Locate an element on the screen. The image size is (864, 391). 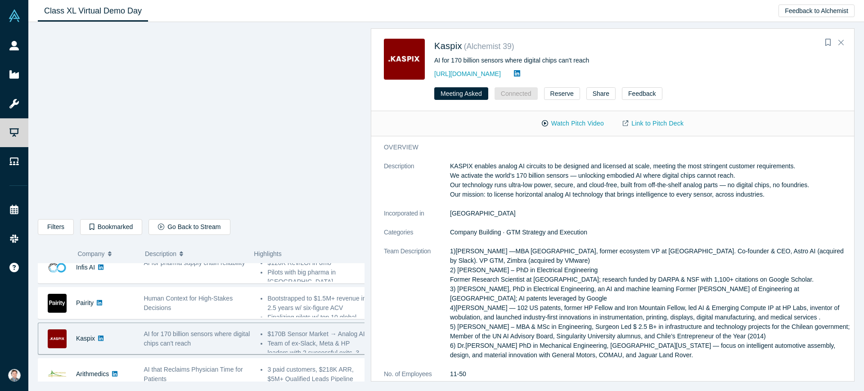
dt: Team Description is located at coordinates (417, 308).